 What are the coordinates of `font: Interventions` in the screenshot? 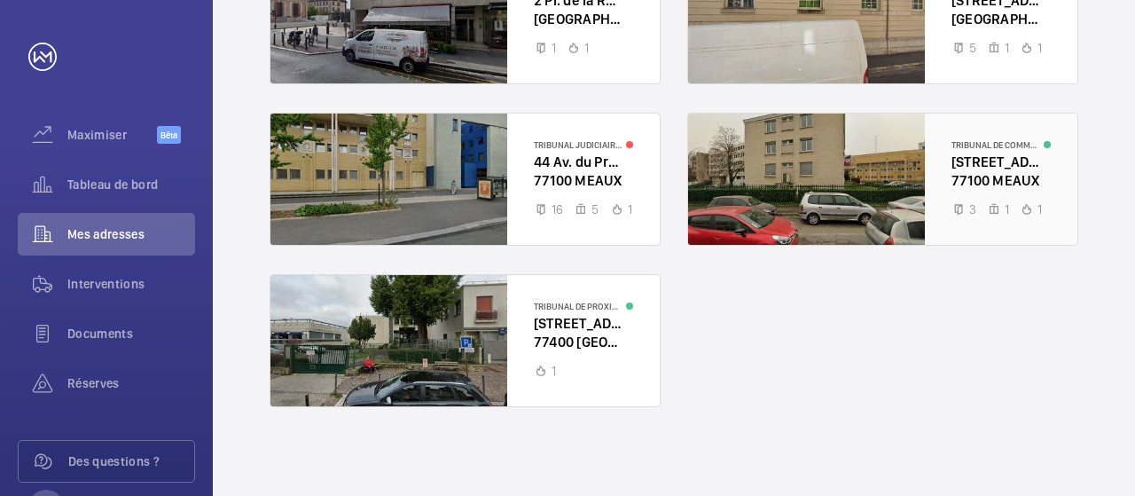 It's located at (106, 284).